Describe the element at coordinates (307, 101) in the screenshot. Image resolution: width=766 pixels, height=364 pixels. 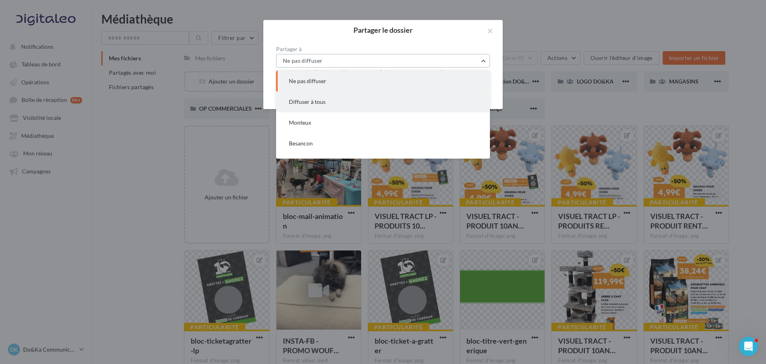
I see `span: Diffuser à tous` at that location.